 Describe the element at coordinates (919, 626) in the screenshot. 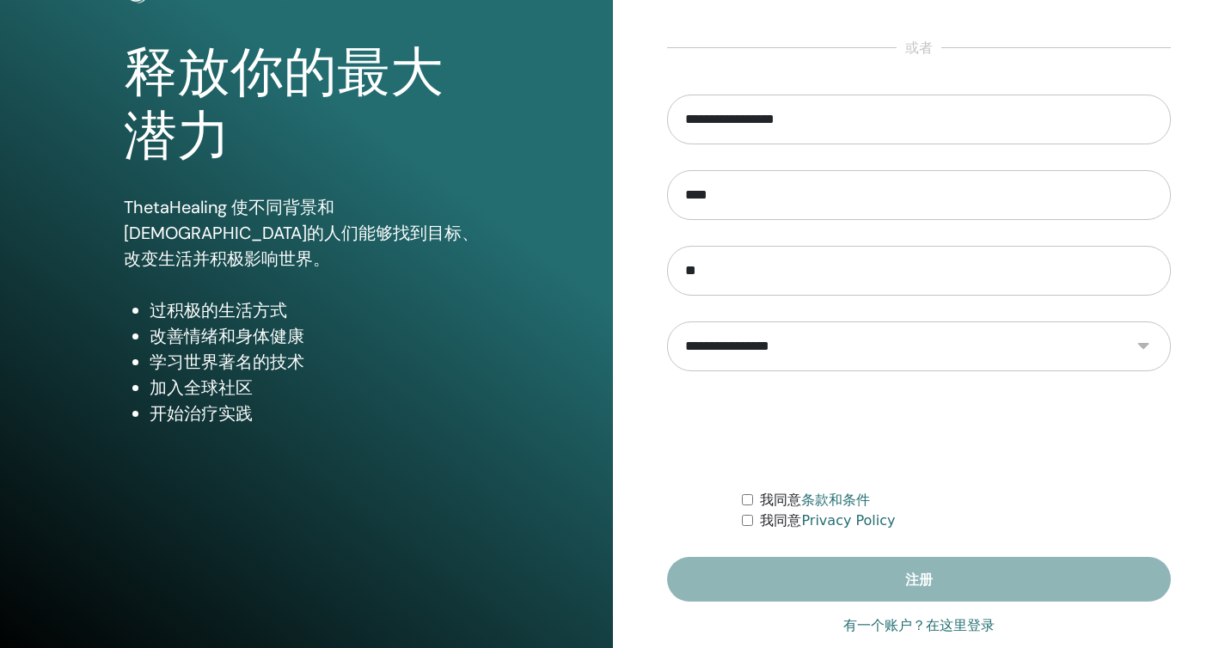

I see `a: 有一个账户？在这里登录` at that location.